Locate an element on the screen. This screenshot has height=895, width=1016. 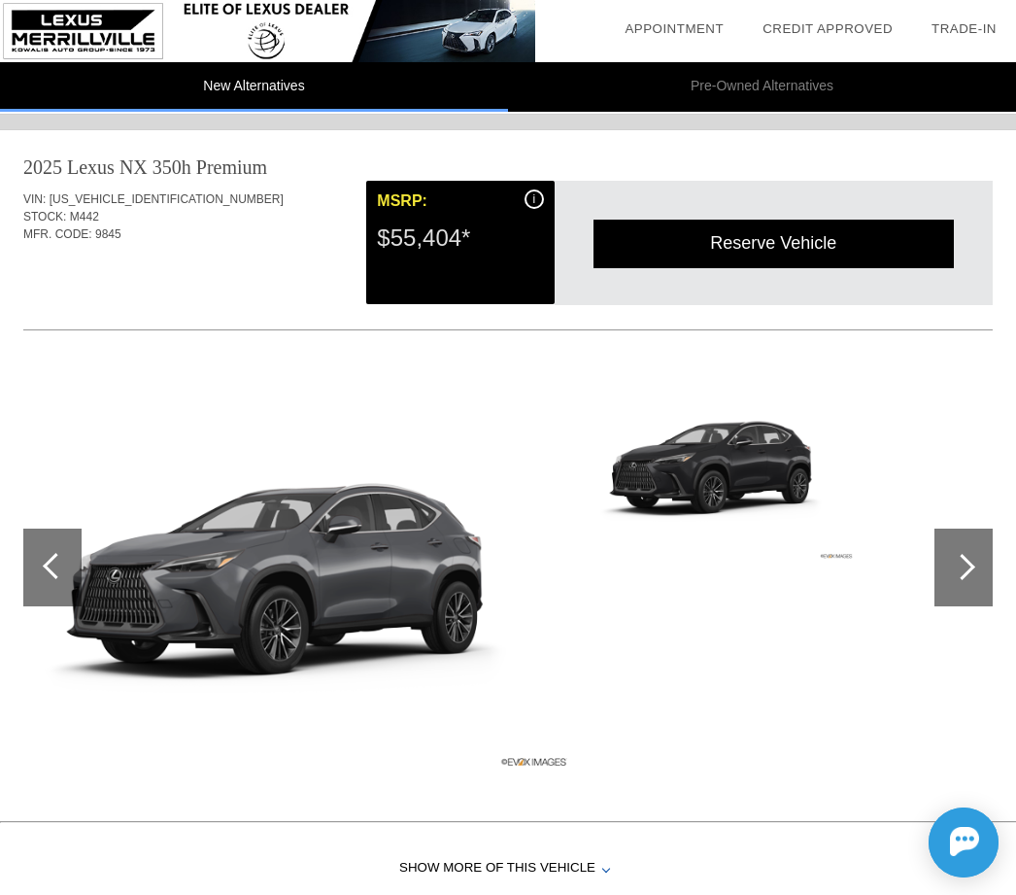
b: MSRP: is located at coordinates (402, 200).